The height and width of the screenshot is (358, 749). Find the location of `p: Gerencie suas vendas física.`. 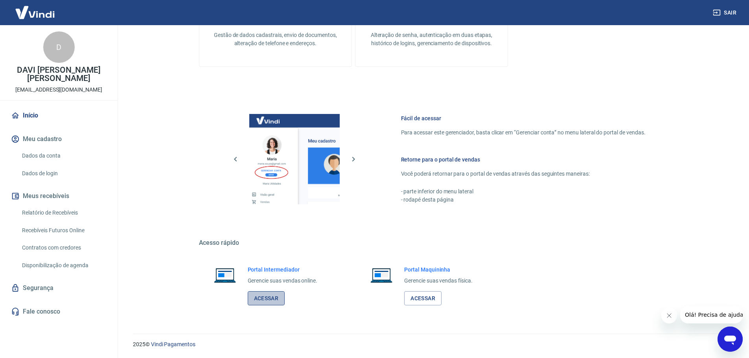

p: Gerencie suas vendas física. is located at coordinates (439, 281).